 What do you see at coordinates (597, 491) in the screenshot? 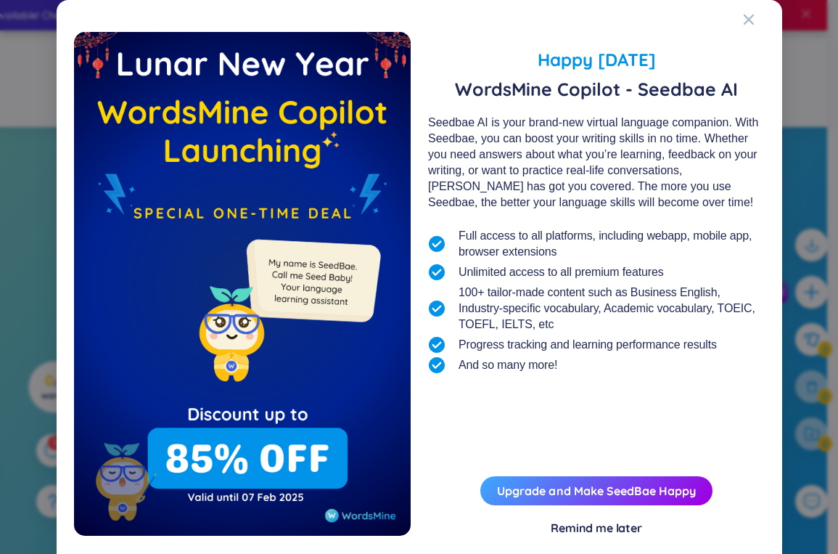
I see `button: Upgrade and Make SeedBae Happy` at bounding box center [597, 491].